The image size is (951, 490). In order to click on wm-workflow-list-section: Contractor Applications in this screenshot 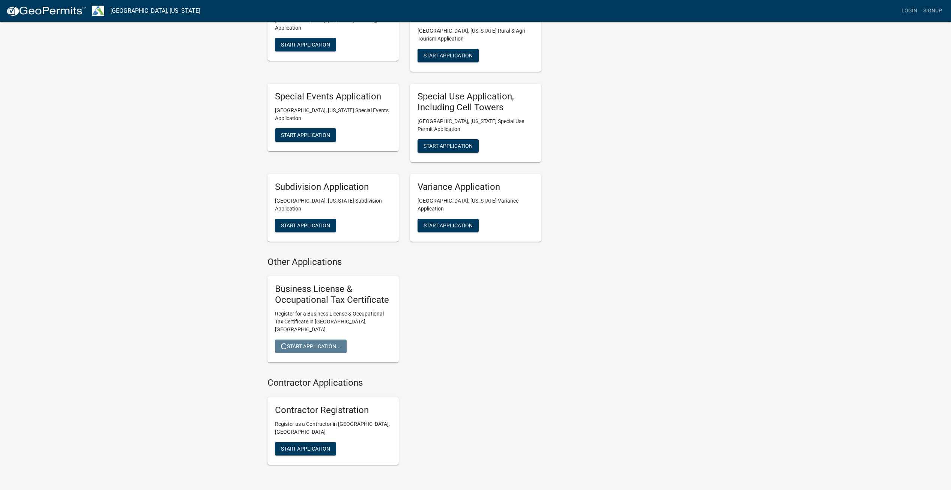, I will do `click(404, 424)`.